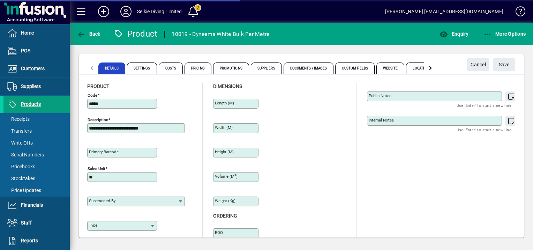 This screenshot has width=533, height=250. Describe the element at coordinates (504, 65) in the screenshot. I see `button: Save` at that location.